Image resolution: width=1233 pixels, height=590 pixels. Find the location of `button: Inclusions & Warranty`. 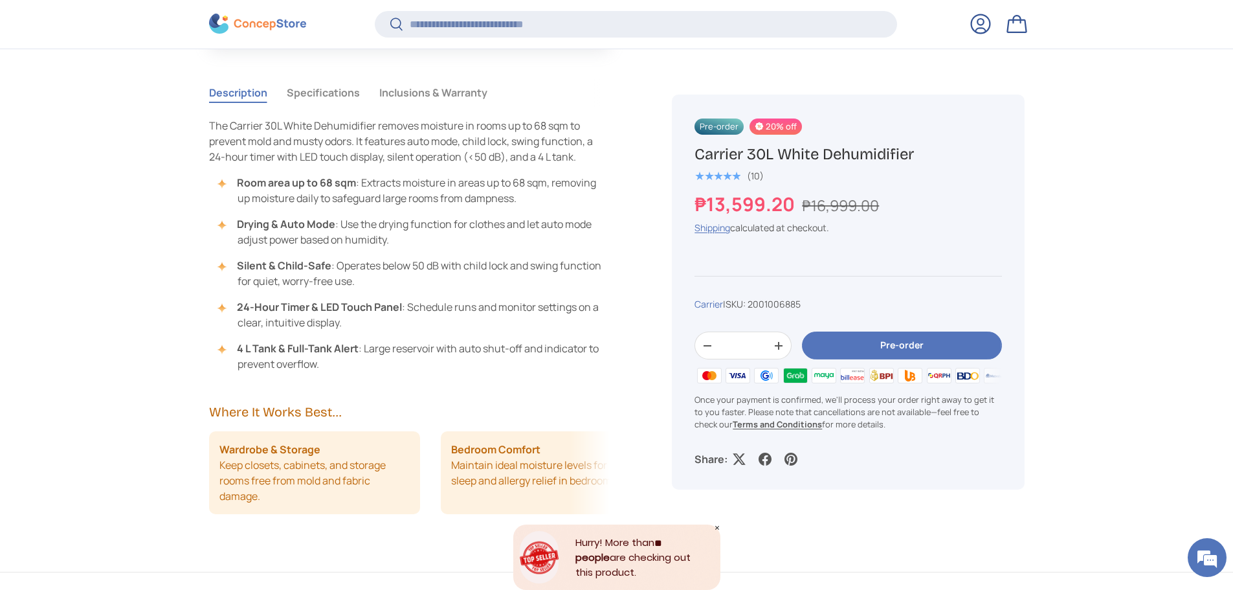

button: Inclusions & Warranty is located at coordinates (433, 93).